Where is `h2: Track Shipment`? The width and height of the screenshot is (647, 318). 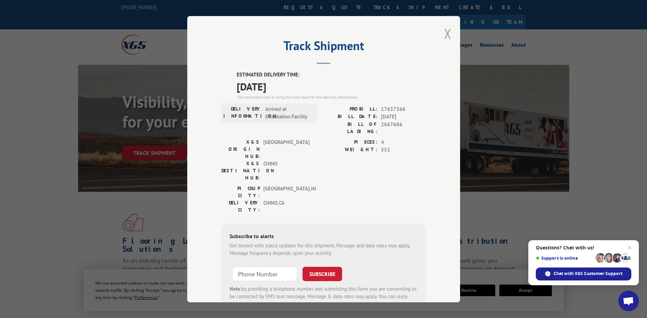 h2: Track Shipment is located at coordinates (324, 47).